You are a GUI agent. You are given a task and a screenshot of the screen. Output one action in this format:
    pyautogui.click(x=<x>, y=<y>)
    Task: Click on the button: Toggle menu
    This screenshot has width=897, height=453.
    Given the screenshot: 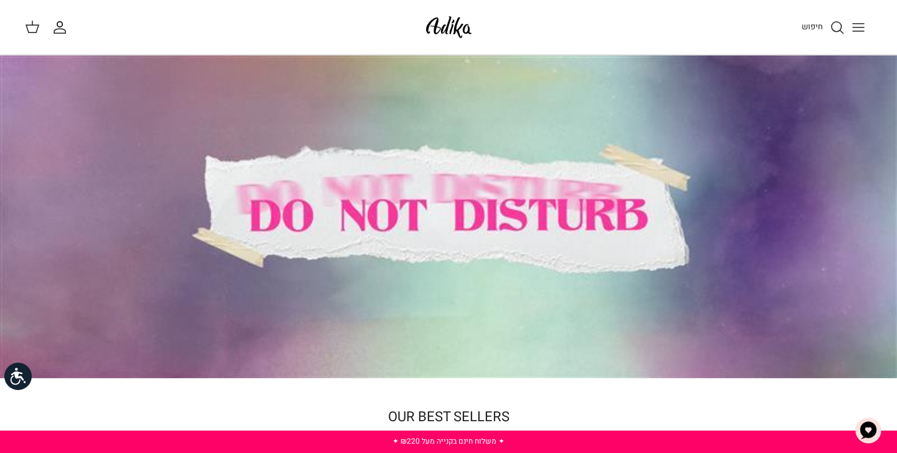 What is the action you would take?
    pyautogui.click(x=858, y=27)
    